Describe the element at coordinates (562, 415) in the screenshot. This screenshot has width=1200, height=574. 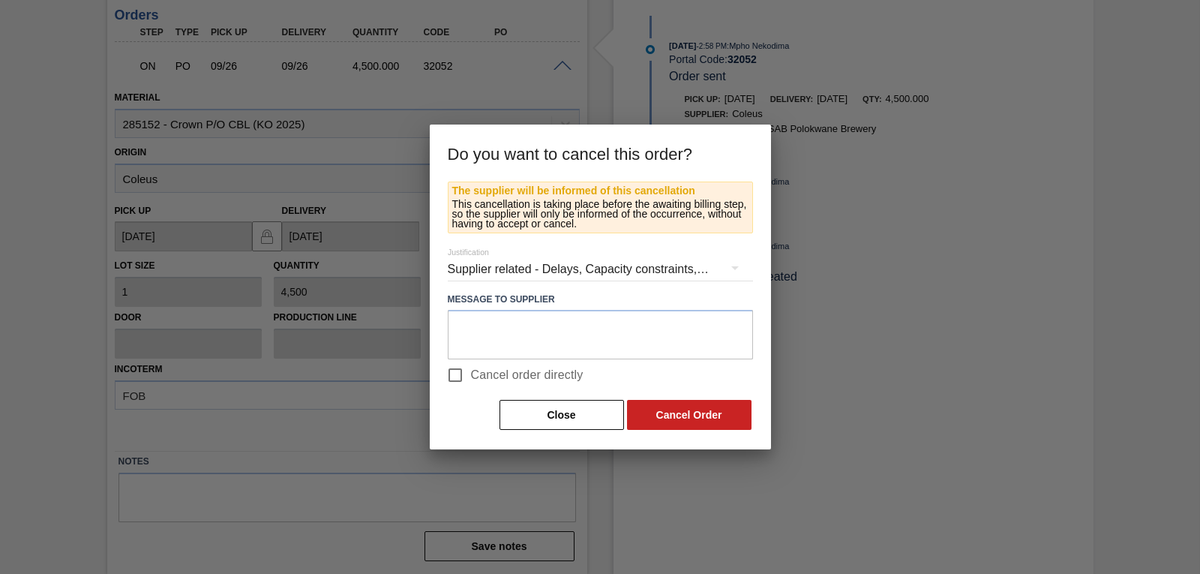
I see `button: Close` at that location.